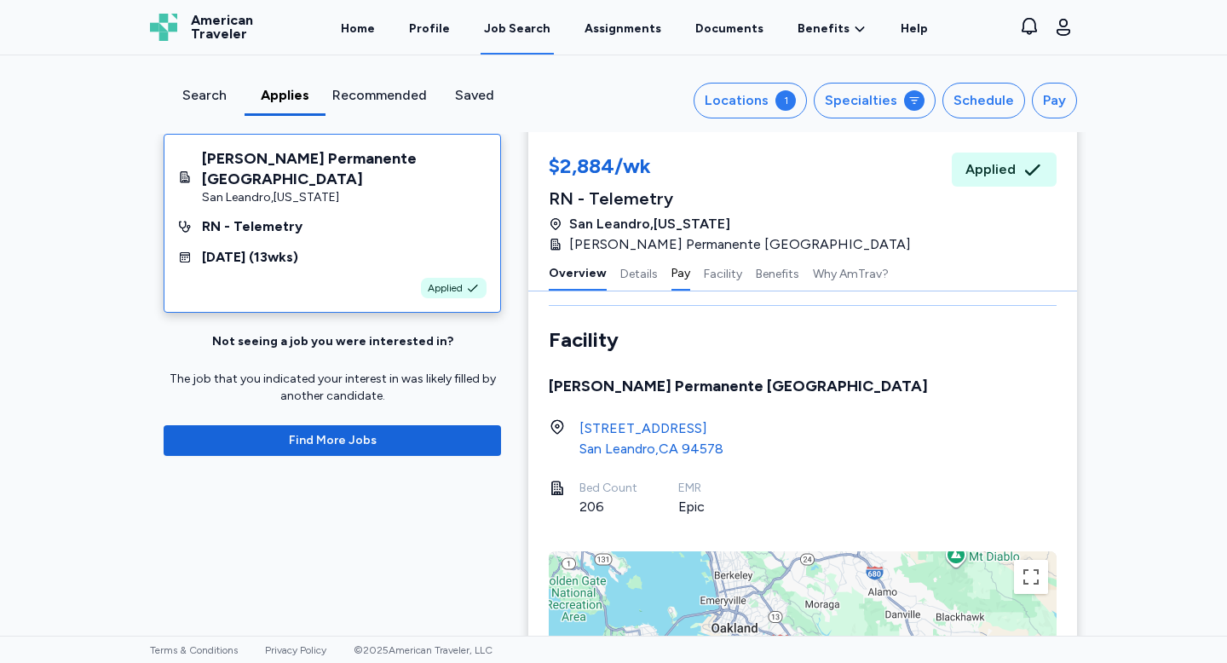 This screenshot has height=663, width=1227. I want to click on a: Job Search, so click(517, 28).